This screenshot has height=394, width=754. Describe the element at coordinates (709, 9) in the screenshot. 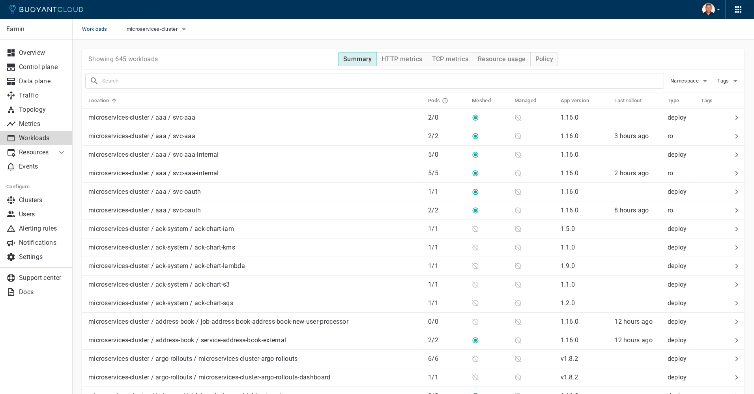

I see `img: Joe Brinkman` at that location.